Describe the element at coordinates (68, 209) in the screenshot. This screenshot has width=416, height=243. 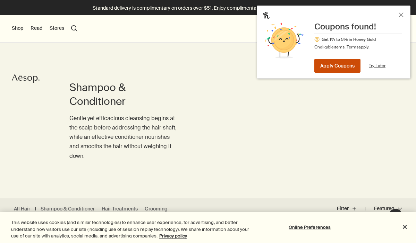
I see `a: Shampoo & Conditioner` at that location.